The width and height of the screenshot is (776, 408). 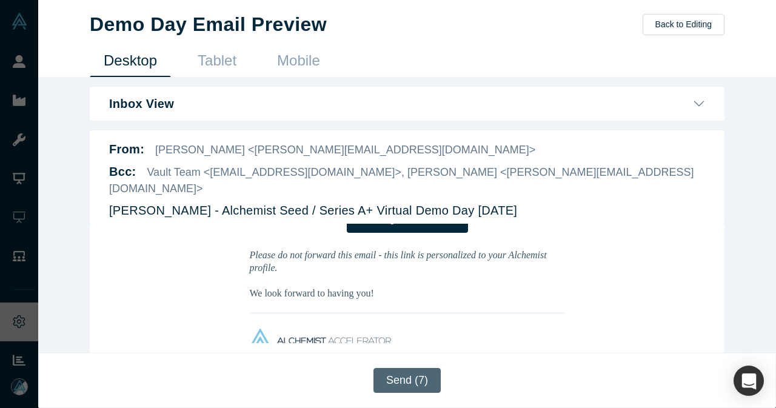 What do you see at coordinates (684, 24) in the screenshot?
I see `button: Back to Editing` at bounding box center [684, 24].